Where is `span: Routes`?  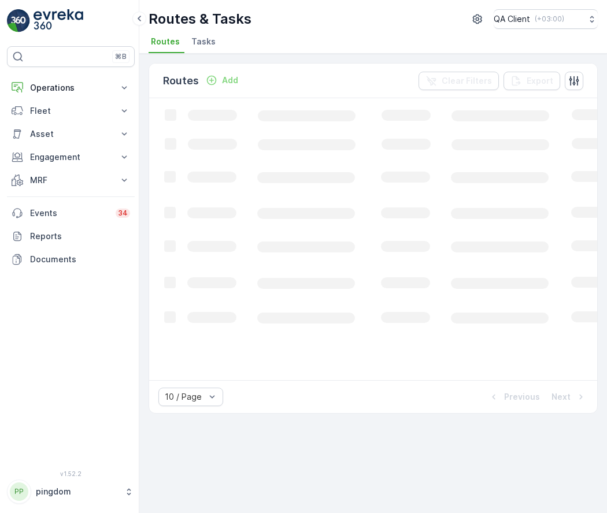 span: Routes is located at coordinates (165, 42).